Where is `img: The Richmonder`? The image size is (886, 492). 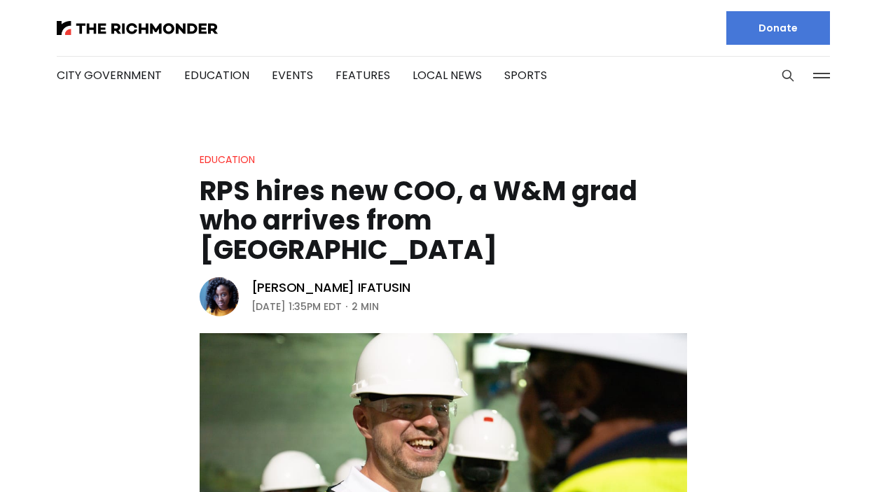
img: The Richmonder is located at coordinates (137, 28).